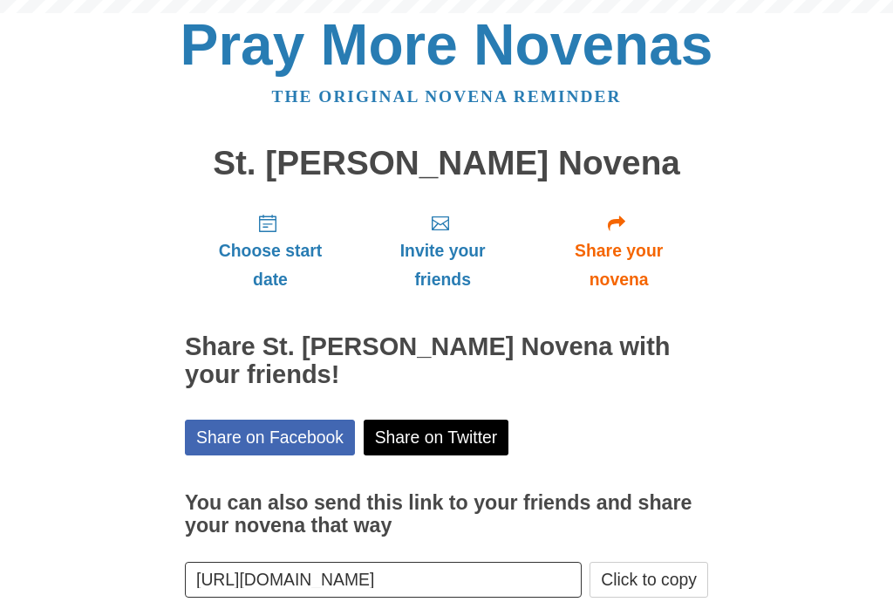 This screenshot has width=893, height=609. Describe the element at coordinates (270, 265) in the screenshot. I see `span: Choose start date` at that location.